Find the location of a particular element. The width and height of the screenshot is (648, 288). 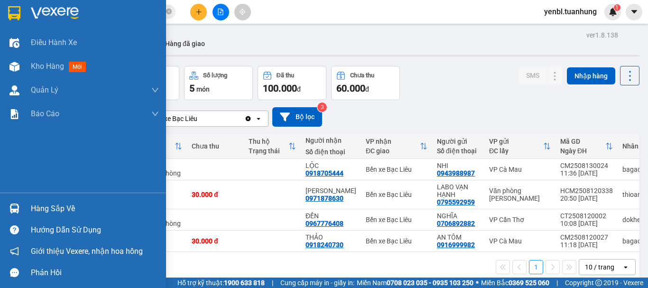

div: 0918240730 is located at coordinates (325, 245).